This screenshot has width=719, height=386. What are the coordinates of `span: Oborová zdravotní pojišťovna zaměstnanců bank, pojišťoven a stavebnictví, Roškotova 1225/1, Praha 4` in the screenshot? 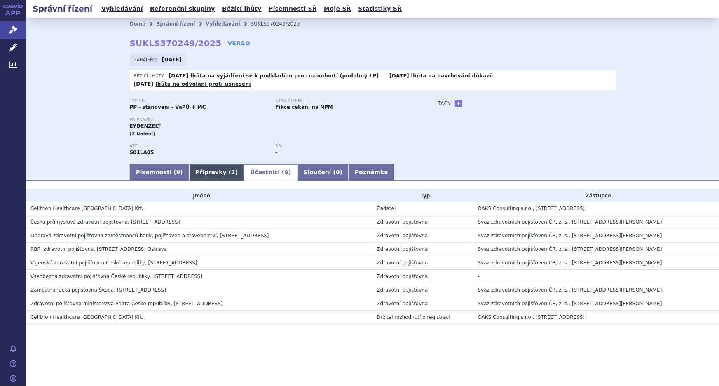 It's located at (150, 236).